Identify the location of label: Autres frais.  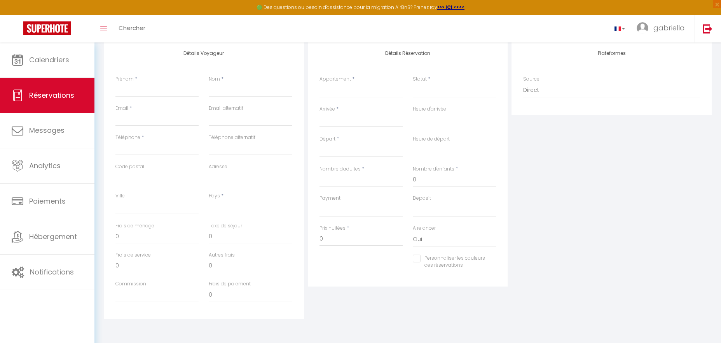
(222, 255).